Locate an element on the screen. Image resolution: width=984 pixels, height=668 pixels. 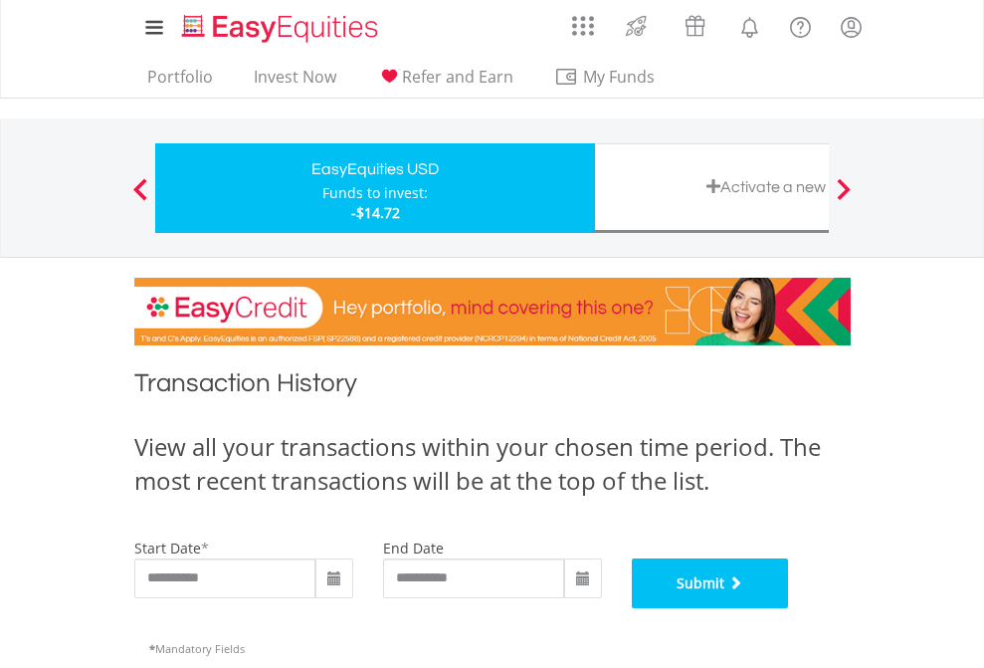
h1: Transaction History is located at coordinates (492, 387).